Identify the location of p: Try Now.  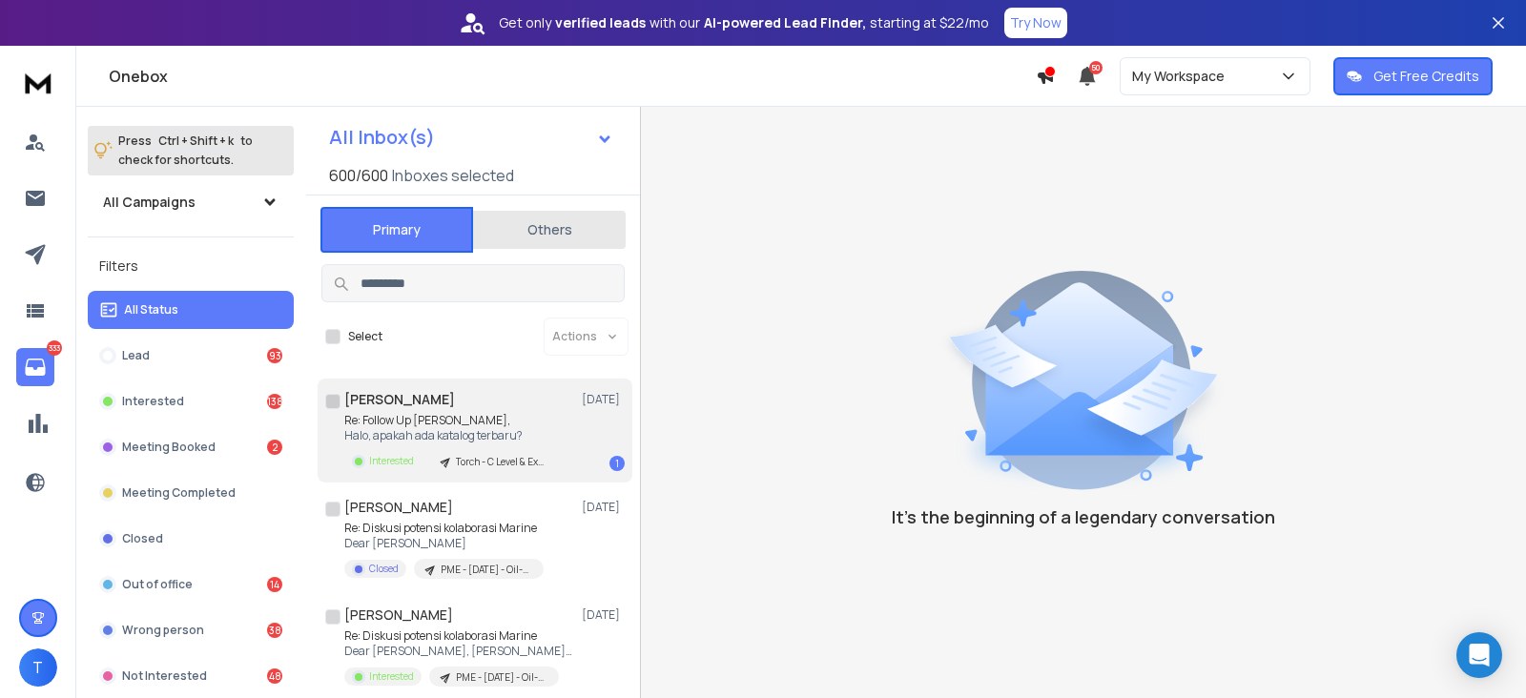
(1036, 23).